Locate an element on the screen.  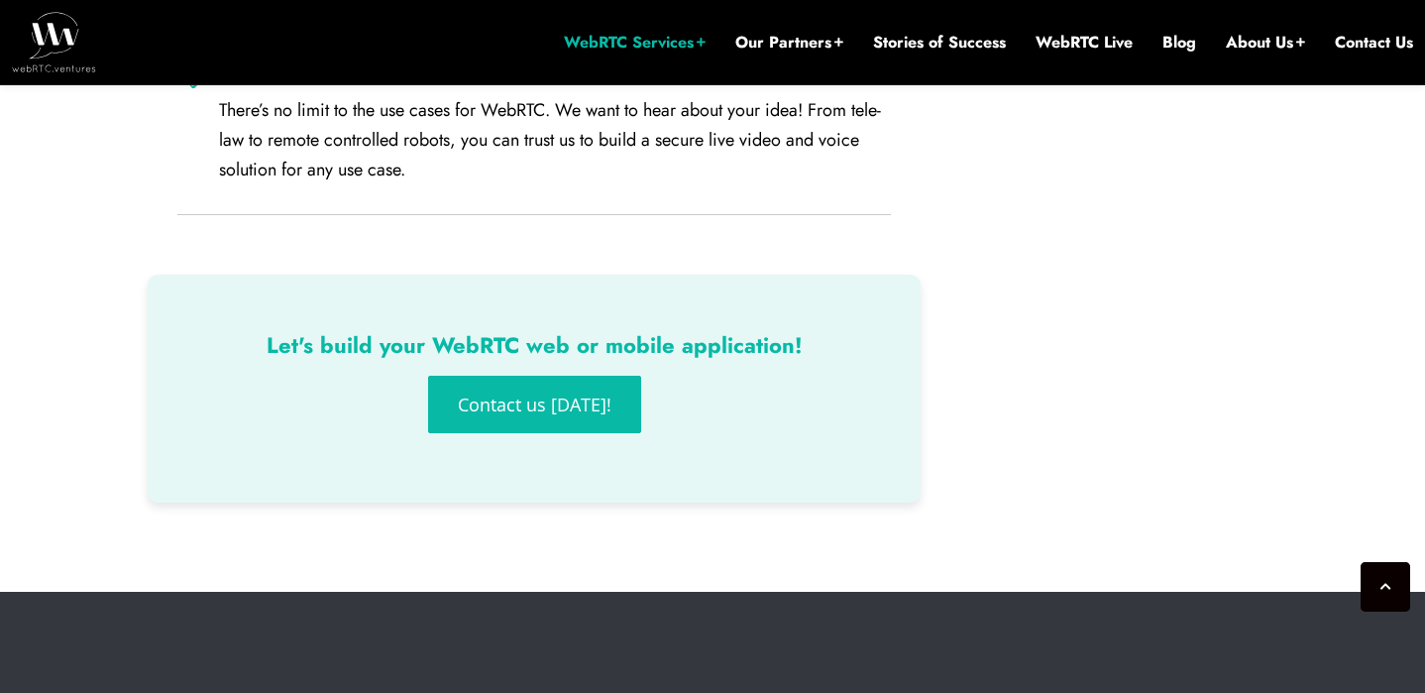
a: WebRTC Live is located at coordinates (1084, 43).